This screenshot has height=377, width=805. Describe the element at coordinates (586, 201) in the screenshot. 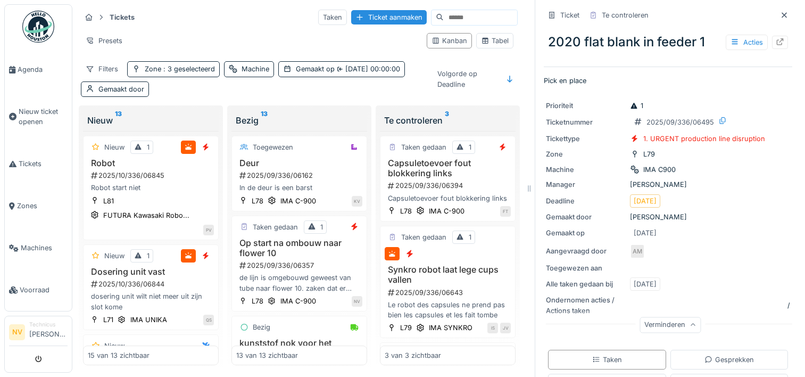

I see `div: Deadline` at that location.